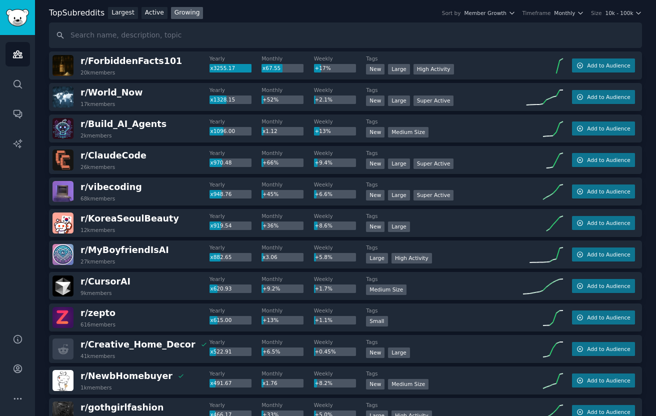 The width and height of the screenshot is (656, 416). Describe the element at coordinates (324, 100) in the screenshot. I see `span: +2.1%` at that location.